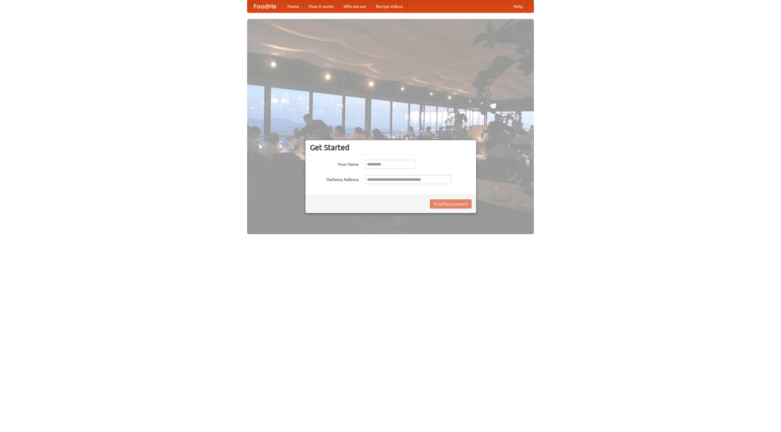 The height and width of the screenshot is (432, 781). I want to click on h3: Get Started, so click(391, 147).